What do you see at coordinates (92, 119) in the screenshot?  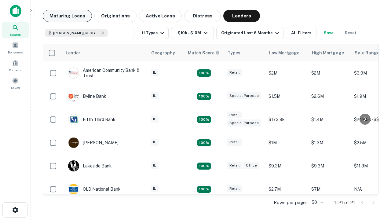 I see `div: Fifth Third Bank` at bounding box center [92, 119].